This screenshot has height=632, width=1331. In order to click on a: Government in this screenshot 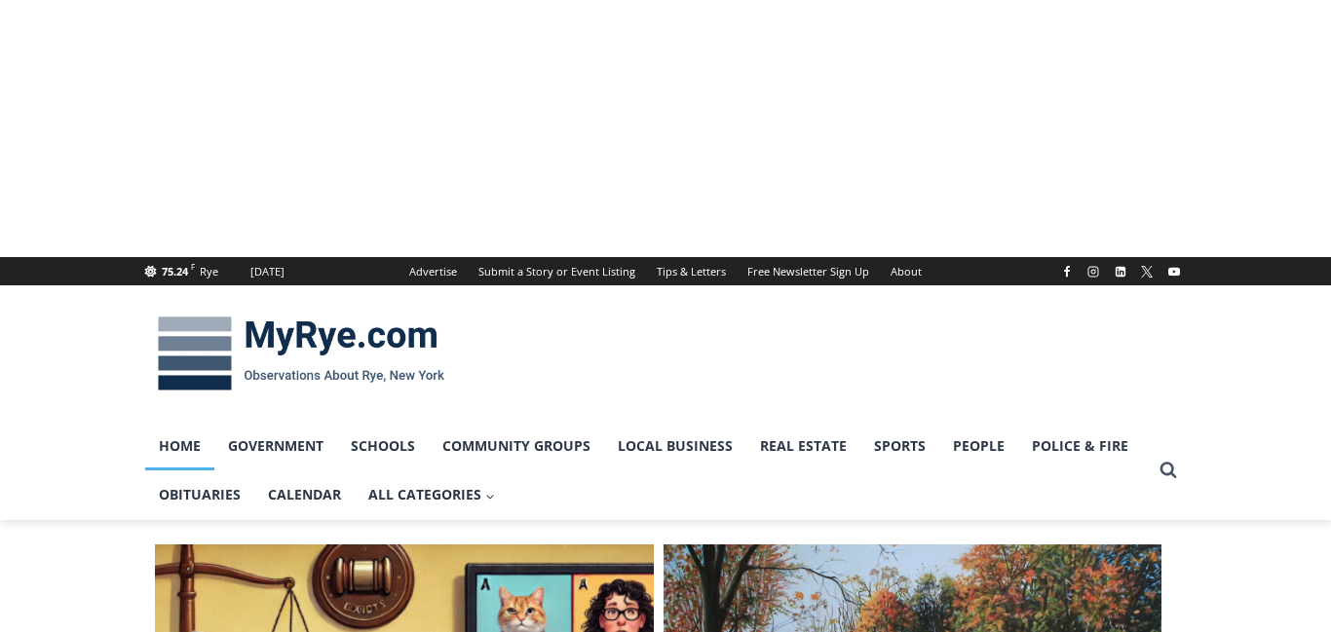, I will do `click(276, 446)`.